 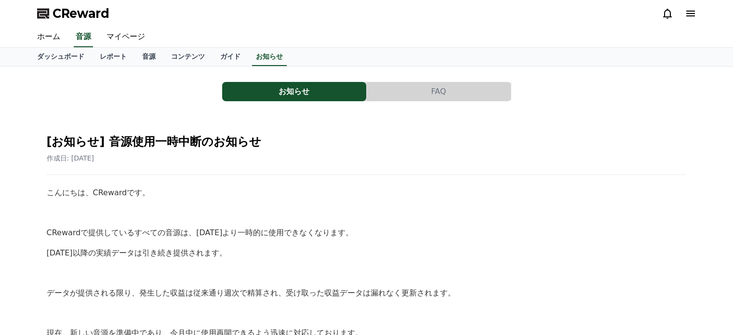 What do you see at coordinates (438, 92) in the screenshot?
I see `button: FAQ` at bounding box center [438, 92].